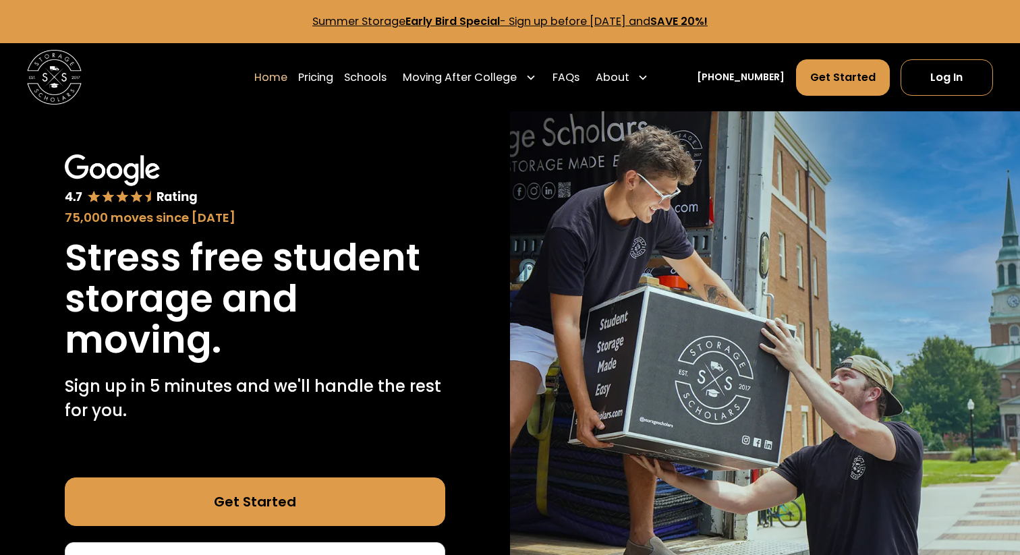 The width and height of the screenshot is (1020, 555). What do you see at coordinates (255, 299) in the screenshot?
I see `h1: Stress free student storage and moving.` at bounding box center [255, 299].